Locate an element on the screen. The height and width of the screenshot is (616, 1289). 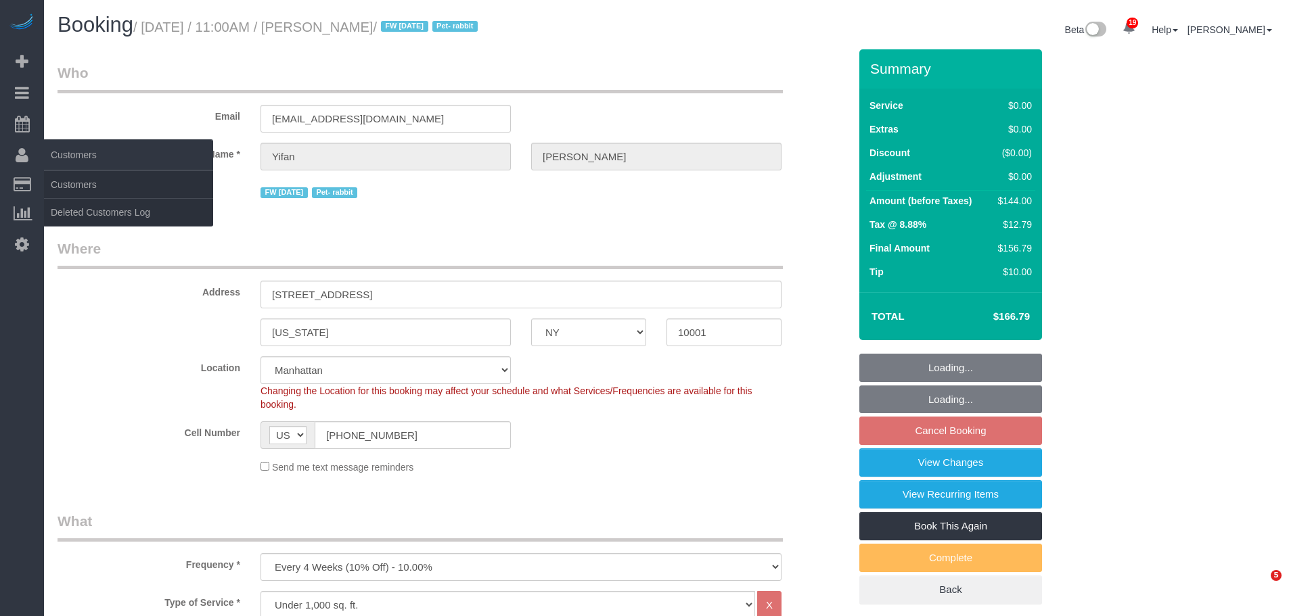
label: Cell Number is located at coordinates (149, 430).